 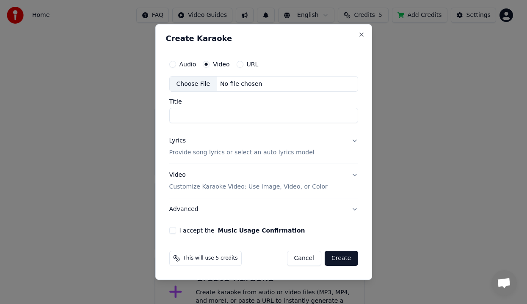 What do you see at coordinates (264, 39) in the screenshot?
I see `h2: Create Karaoke` at bounding box center [264, 39].